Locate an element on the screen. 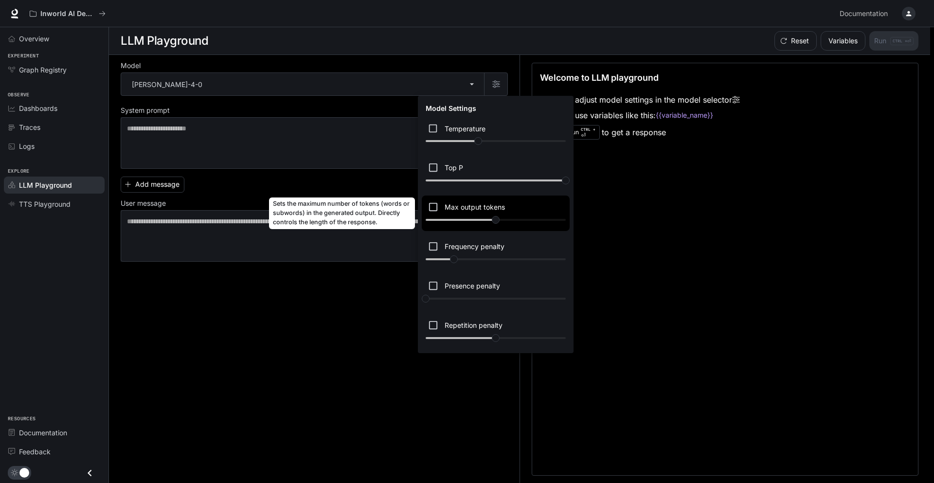 This screenshot has height=483, width=934. p: Top P is located at coordinates (454, 167).